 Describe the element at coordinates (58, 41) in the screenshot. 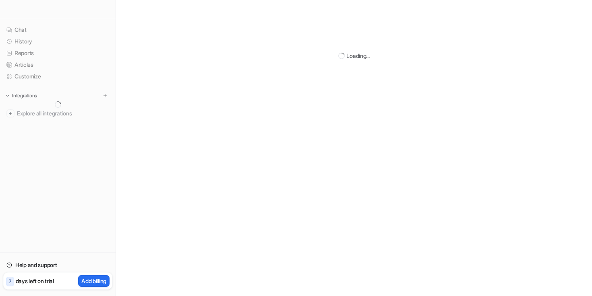

I see `a: History` at that location.